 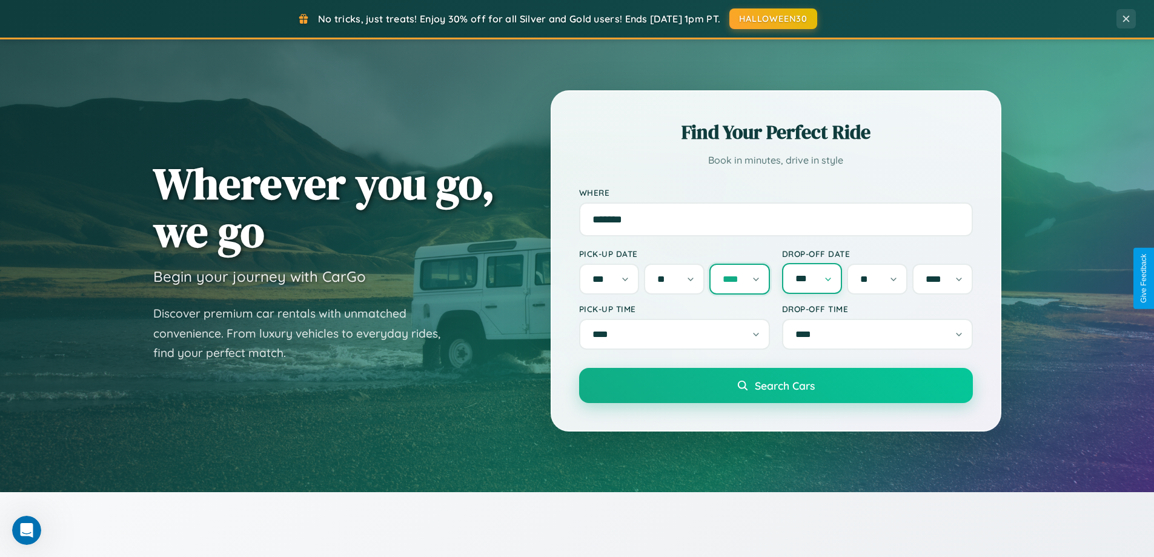 What do you see at coordinates (878, 253) in the screenshot?
I see `label: Drop-off Date` at bounding box center [878, 253].